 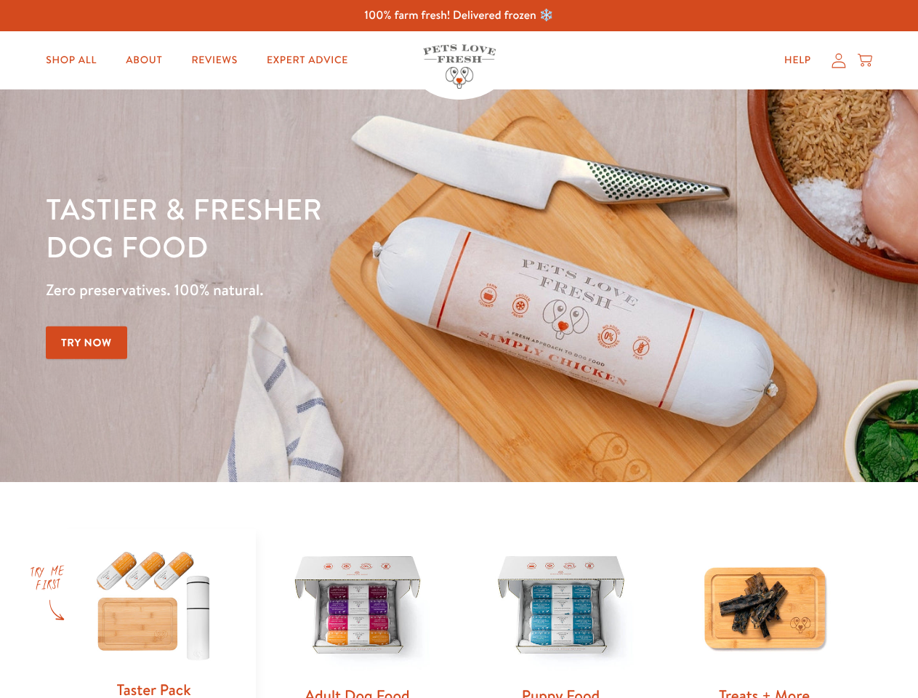 What do you see at coordinates (459, 66) in the screenshot?
I see `img: Pets Love Fresh` at bounding box center [459, 66].